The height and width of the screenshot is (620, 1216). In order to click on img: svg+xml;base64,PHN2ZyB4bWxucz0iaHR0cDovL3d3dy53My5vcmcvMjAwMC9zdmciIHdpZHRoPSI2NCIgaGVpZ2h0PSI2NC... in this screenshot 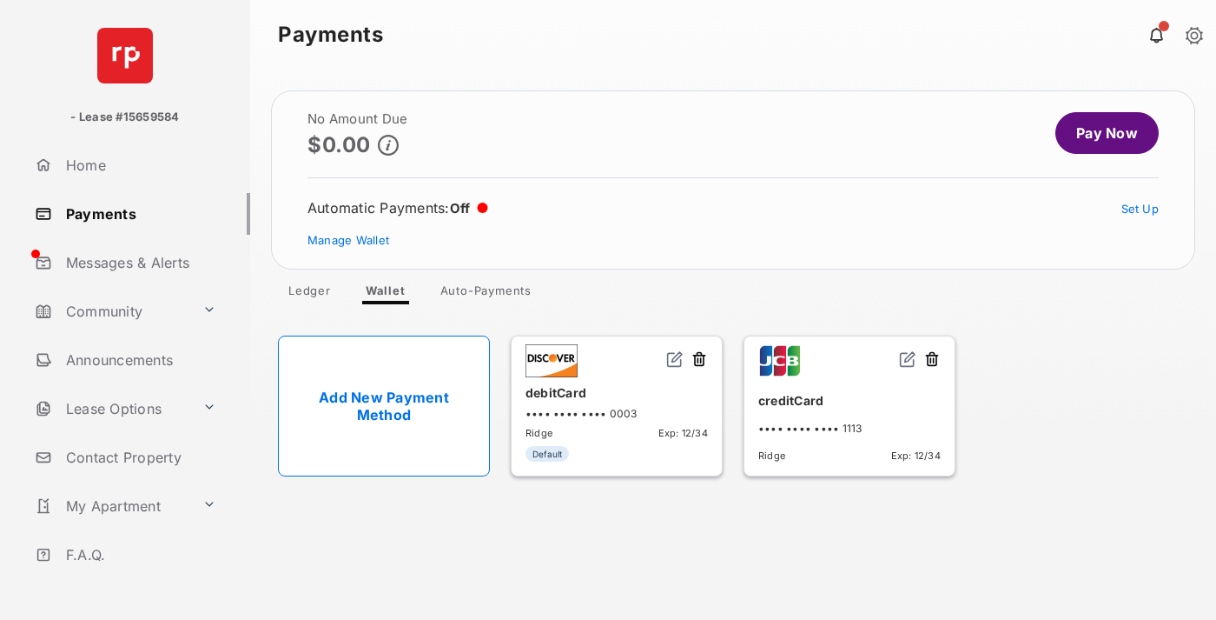, I will do `click(125, 56)`.